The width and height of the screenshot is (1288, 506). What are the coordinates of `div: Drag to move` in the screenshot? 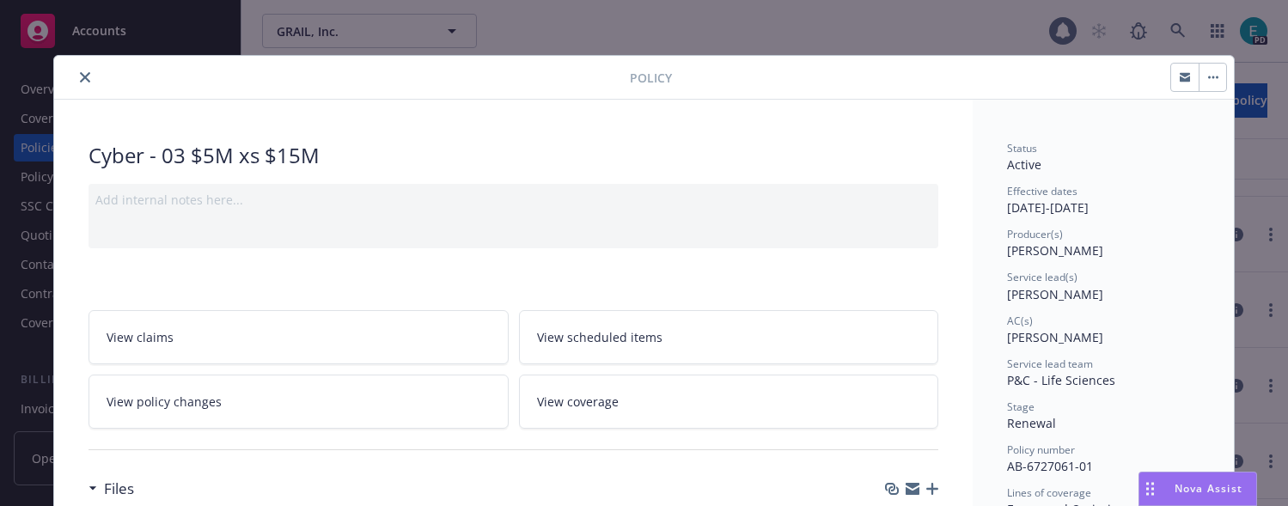 It's located at (1150, 489).